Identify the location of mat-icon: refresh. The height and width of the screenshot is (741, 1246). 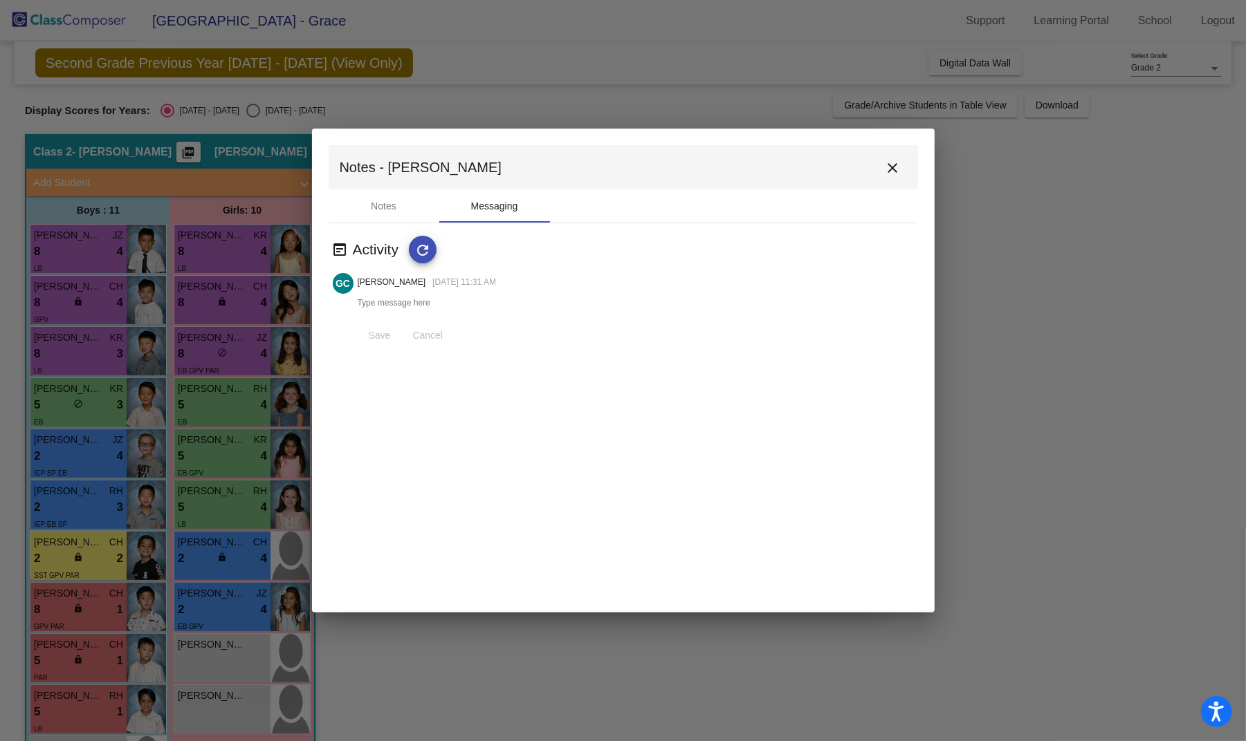
(423, 250).